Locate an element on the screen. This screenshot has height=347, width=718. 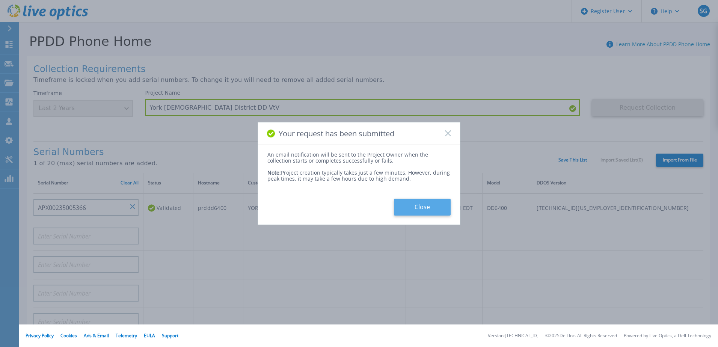
a: EULA is located at coordinates (149, 335).